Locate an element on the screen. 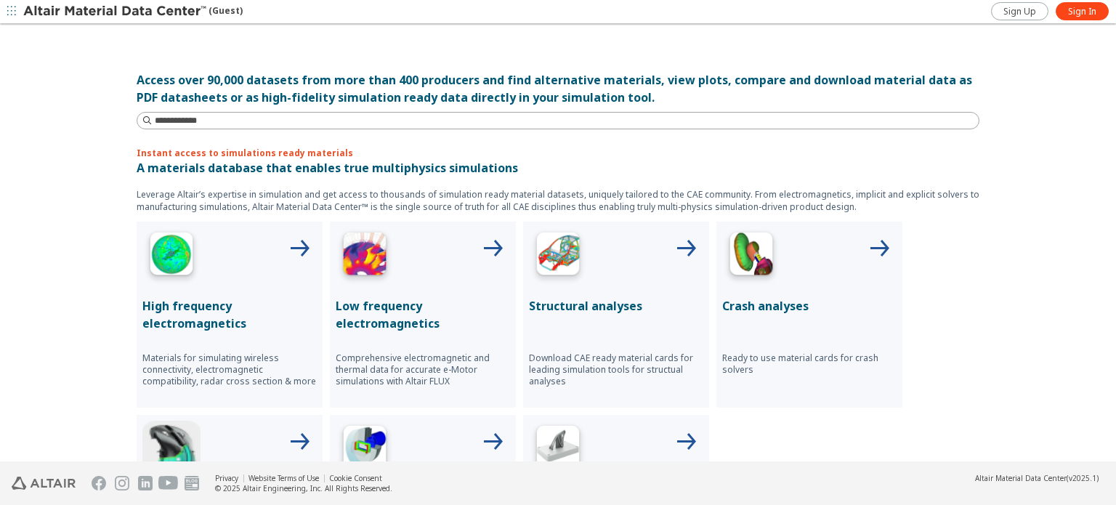 This screenshot has width=1116, height=505. img: Structural Analyses Icon is located at coordinates (558, 257).